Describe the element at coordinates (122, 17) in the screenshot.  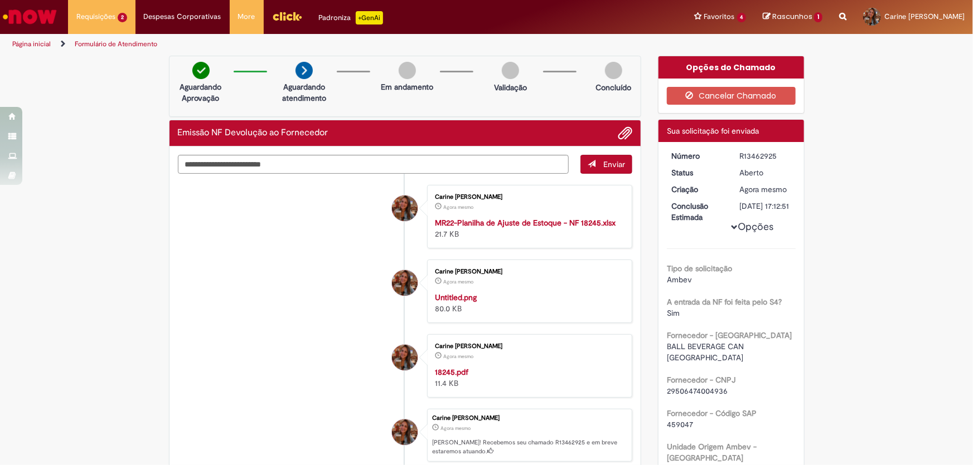
I see `span: 2` at that location.